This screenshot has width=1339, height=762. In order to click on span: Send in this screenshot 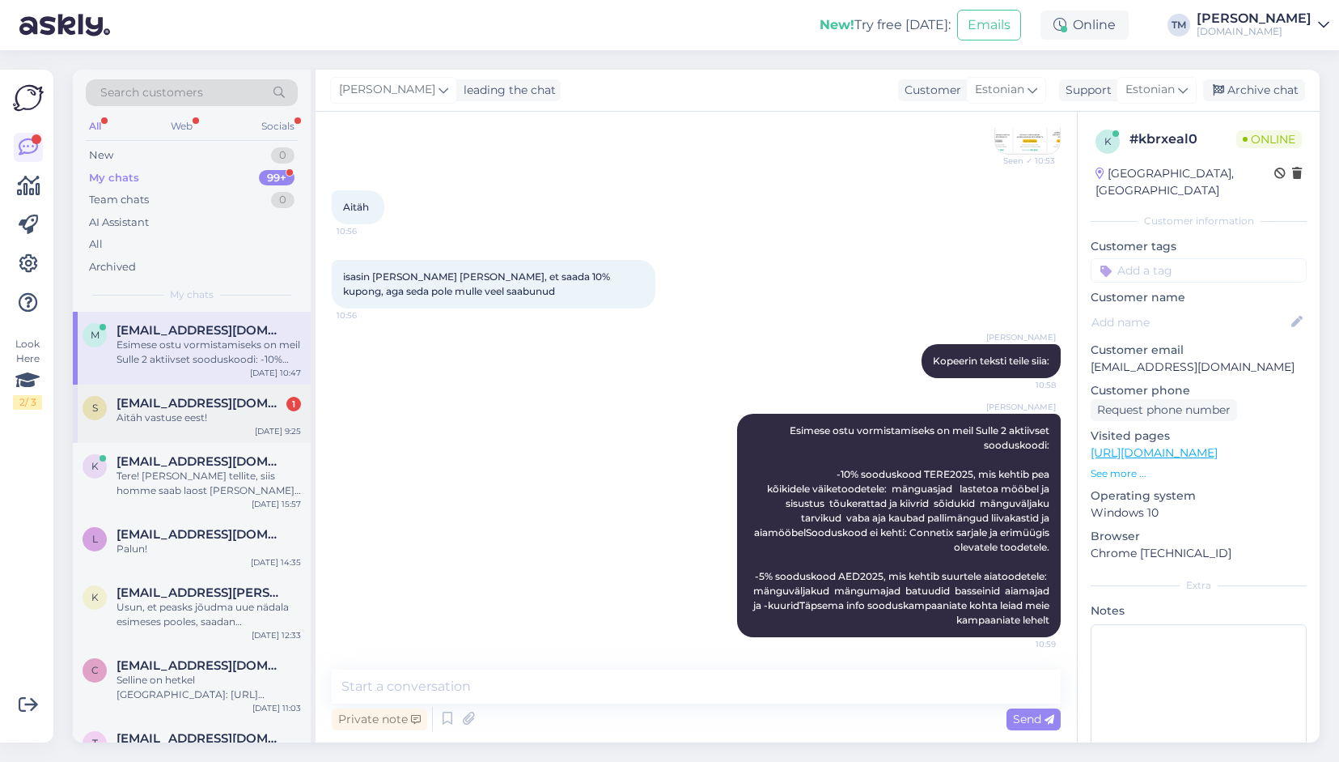, I will do `click(1033, 719)`.